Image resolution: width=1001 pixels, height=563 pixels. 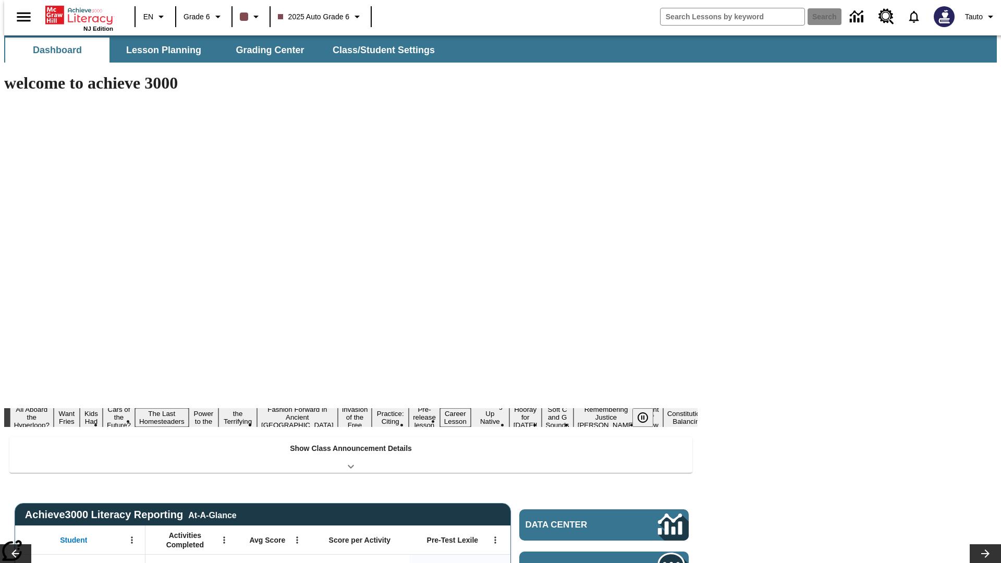 I want to click on button: Dashboard, so click(x=57, y=50).